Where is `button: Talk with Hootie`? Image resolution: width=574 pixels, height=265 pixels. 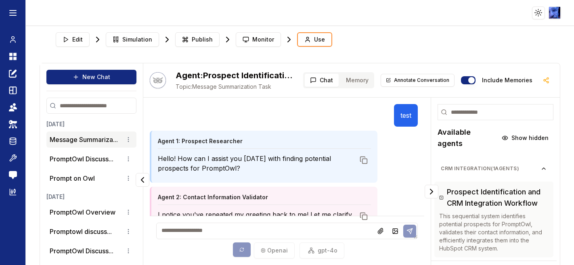 button: Talk with Hootie is located at coordinates (158, 80).